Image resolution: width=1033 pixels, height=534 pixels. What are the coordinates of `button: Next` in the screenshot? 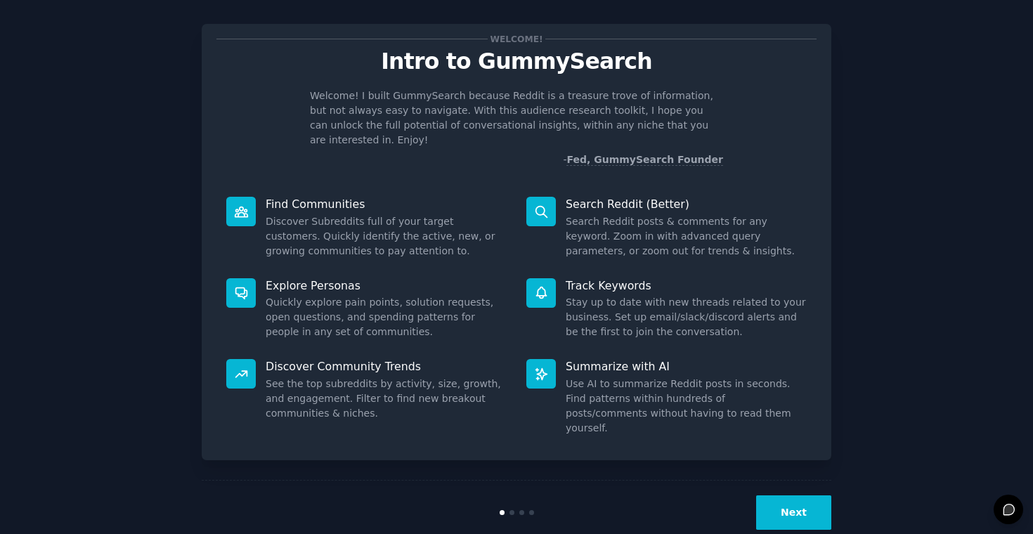 It's located at (793, 512).